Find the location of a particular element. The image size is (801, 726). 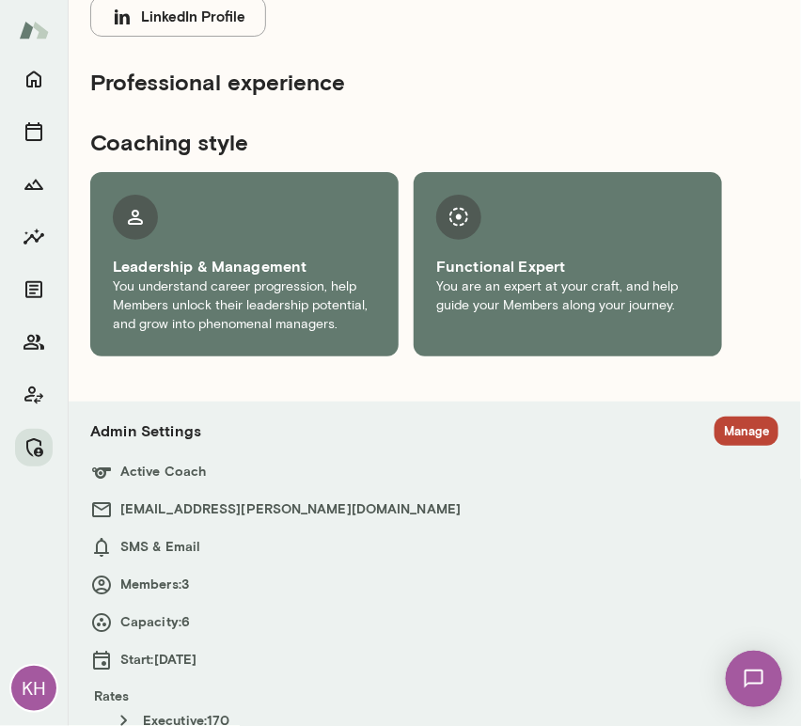

img: Mento is located at coordinates (34, 30).